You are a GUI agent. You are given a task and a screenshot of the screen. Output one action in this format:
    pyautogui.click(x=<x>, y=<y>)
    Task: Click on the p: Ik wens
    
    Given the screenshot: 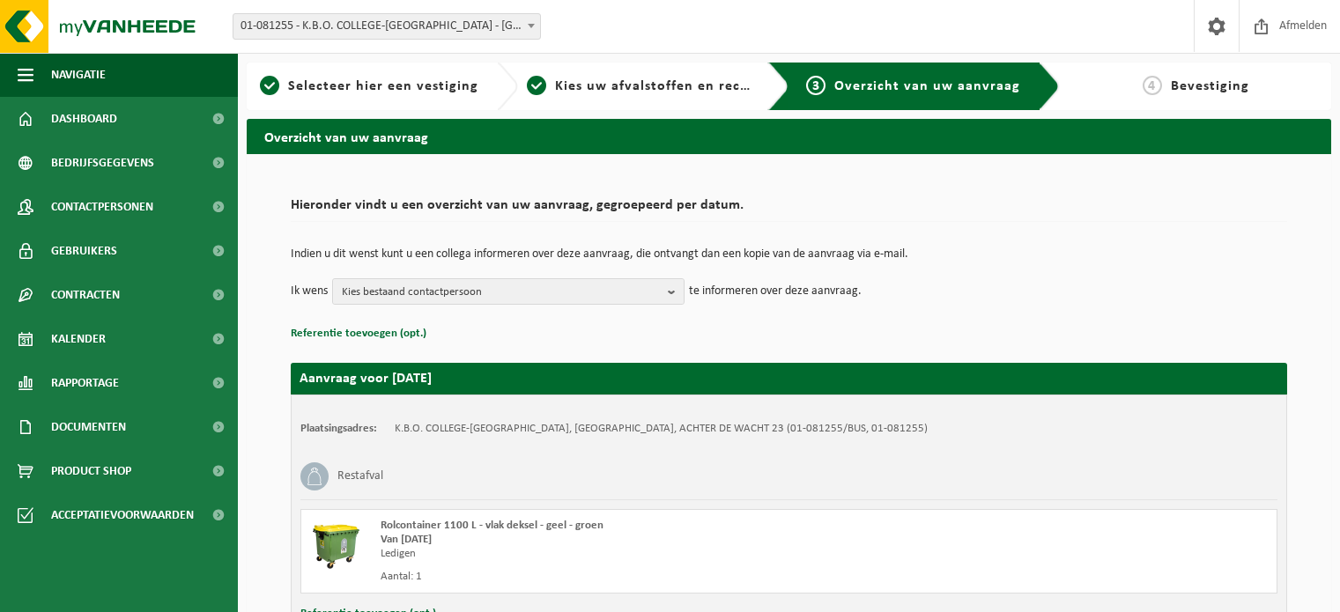 What is the action you would take?
    pyautogui.click(x=309, y=292)
    